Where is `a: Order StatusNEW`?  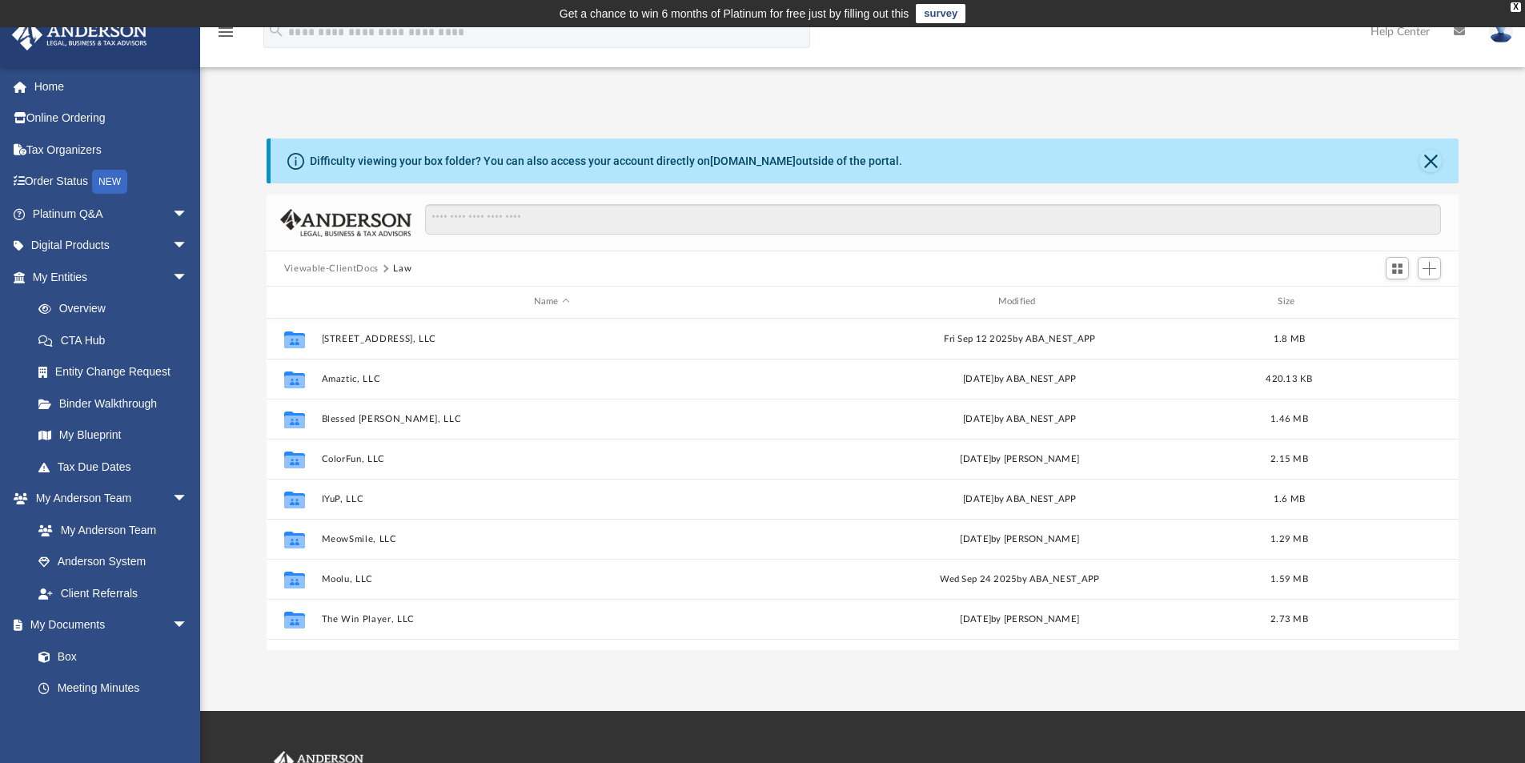
a: Order StatusNEW is located at coordinates (111, 182).